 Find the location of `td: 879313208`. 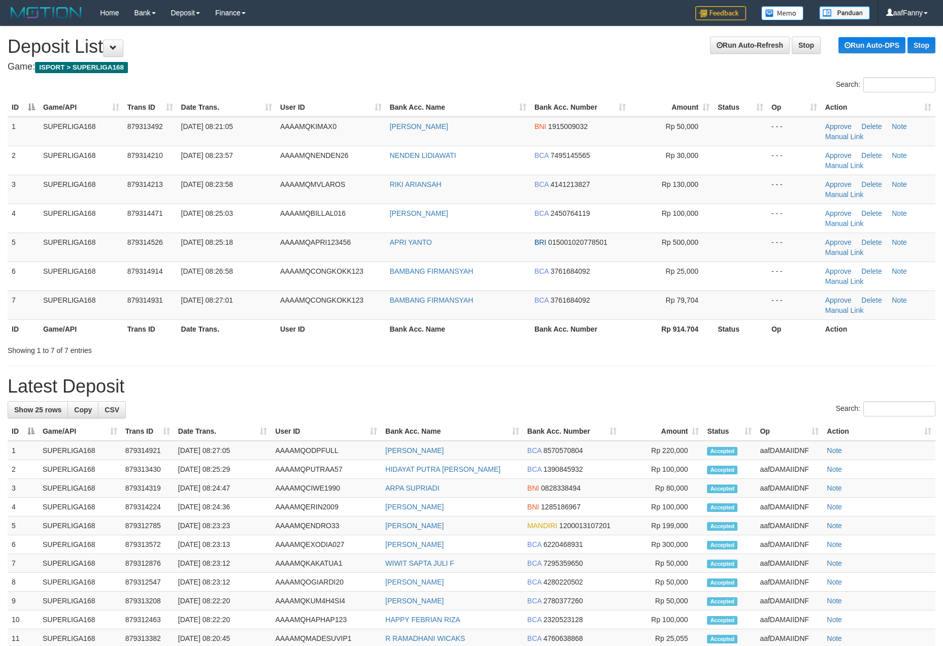

td: 879313208 is located at coordinates (148, 601).